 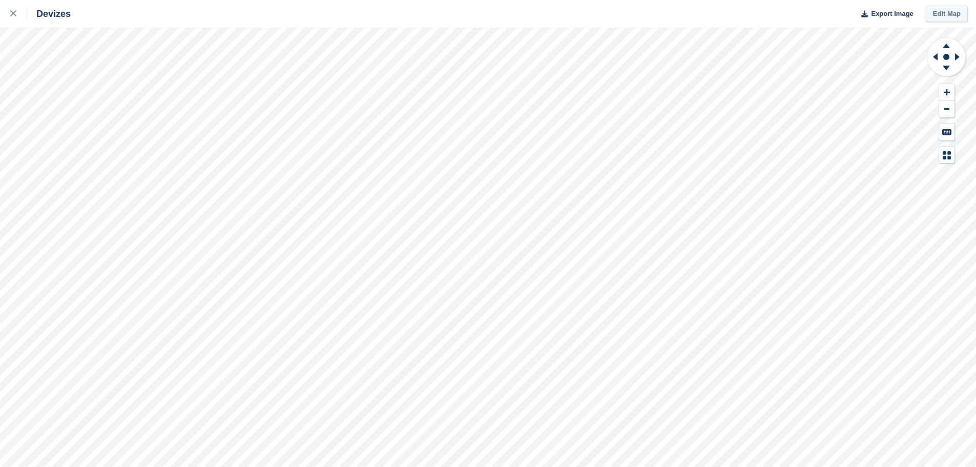 I want to click on button: Map Legend, so click(x=947, y=155).